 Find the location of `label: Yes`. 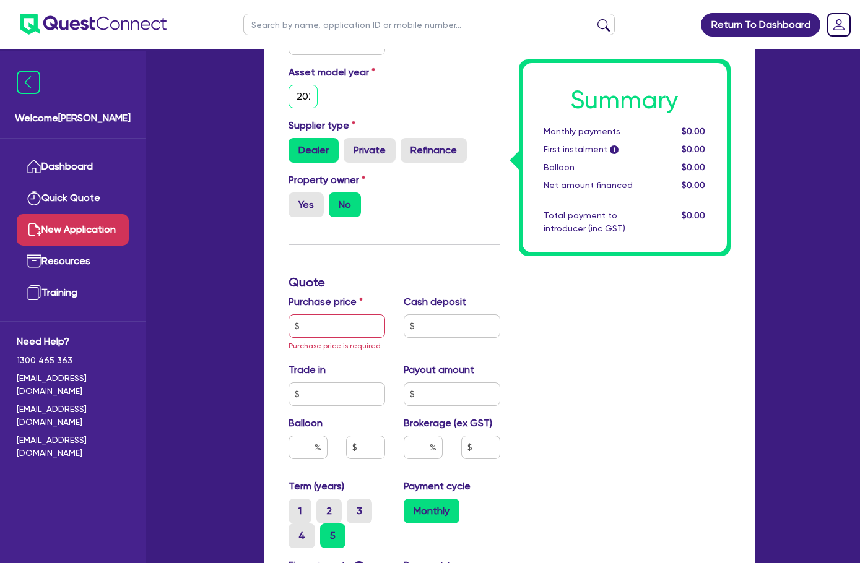

label: Yes is located at coordinates (306, 205).